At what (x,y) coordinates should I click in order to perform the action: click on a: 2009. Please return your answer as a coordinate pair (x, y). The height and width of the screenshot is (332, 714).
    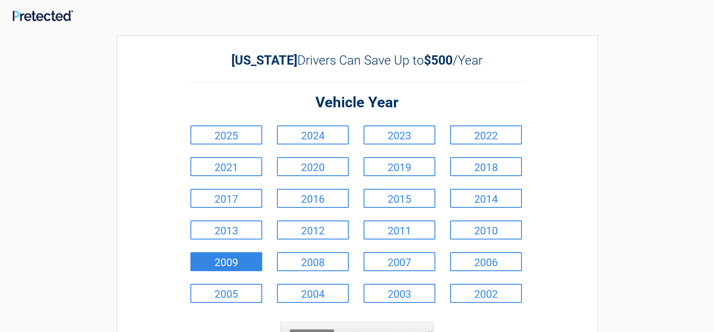
    Looking at the image, I should click on (226, 261).